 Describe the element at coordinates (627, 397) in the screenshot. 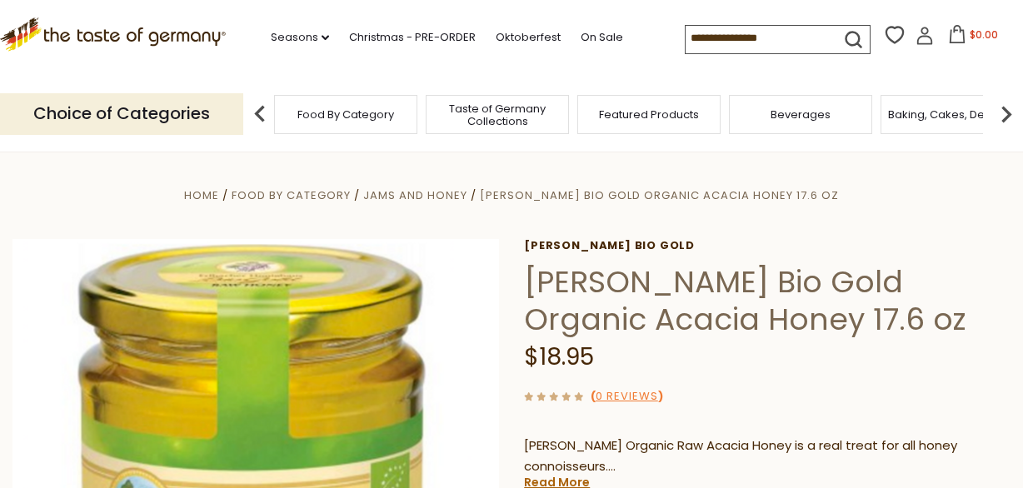

I see `a: 0 Reviews` at that location.